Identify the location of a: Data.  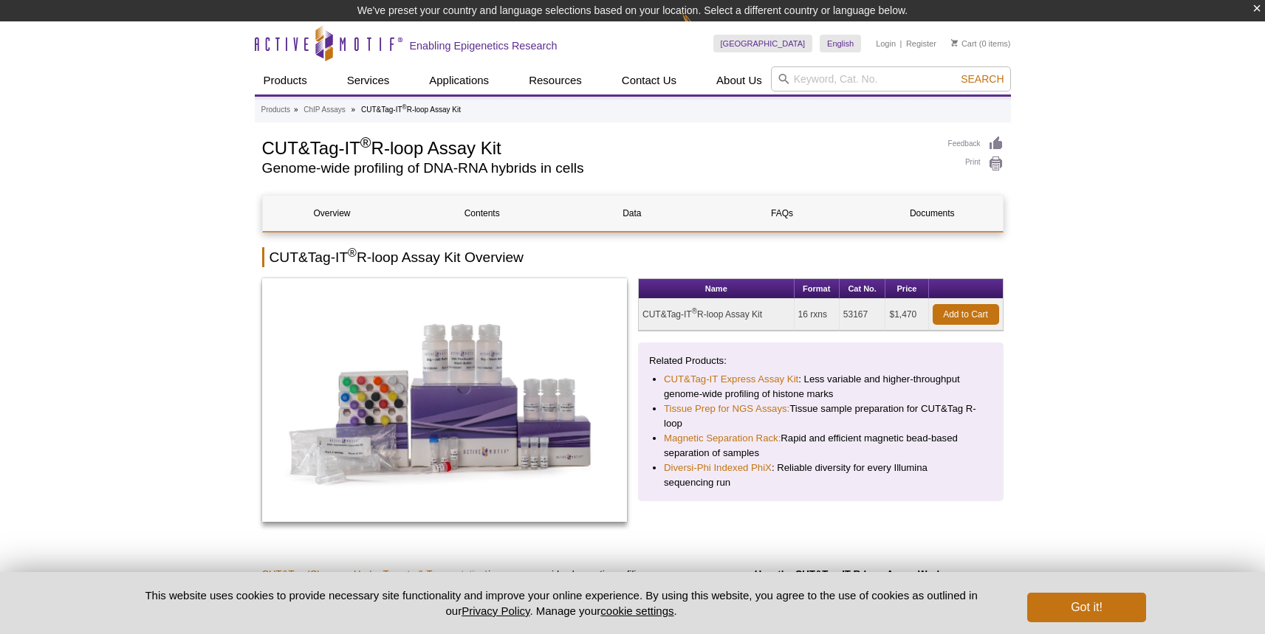
(632, 213).